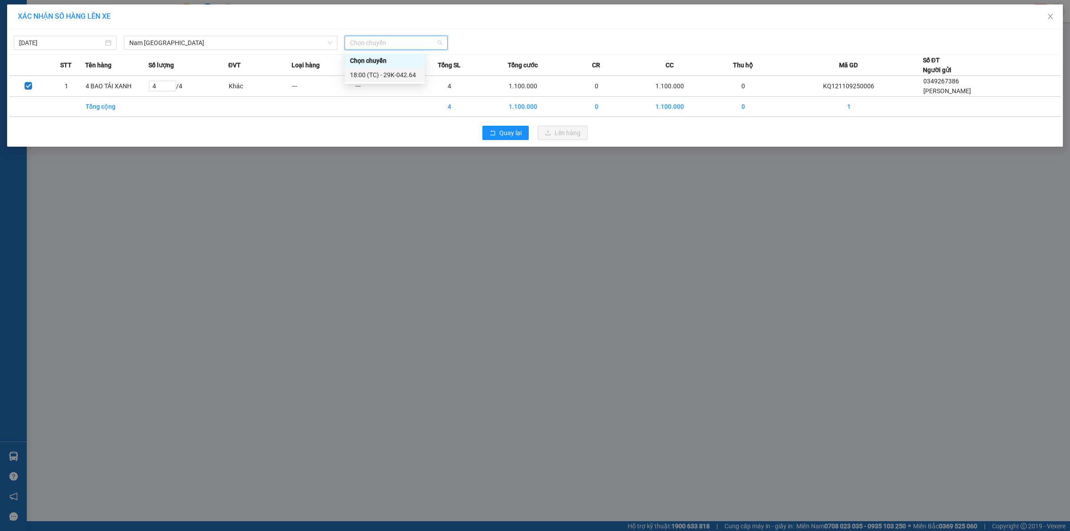  I want to click on button: uploadLên hàng, so click(563, 133).